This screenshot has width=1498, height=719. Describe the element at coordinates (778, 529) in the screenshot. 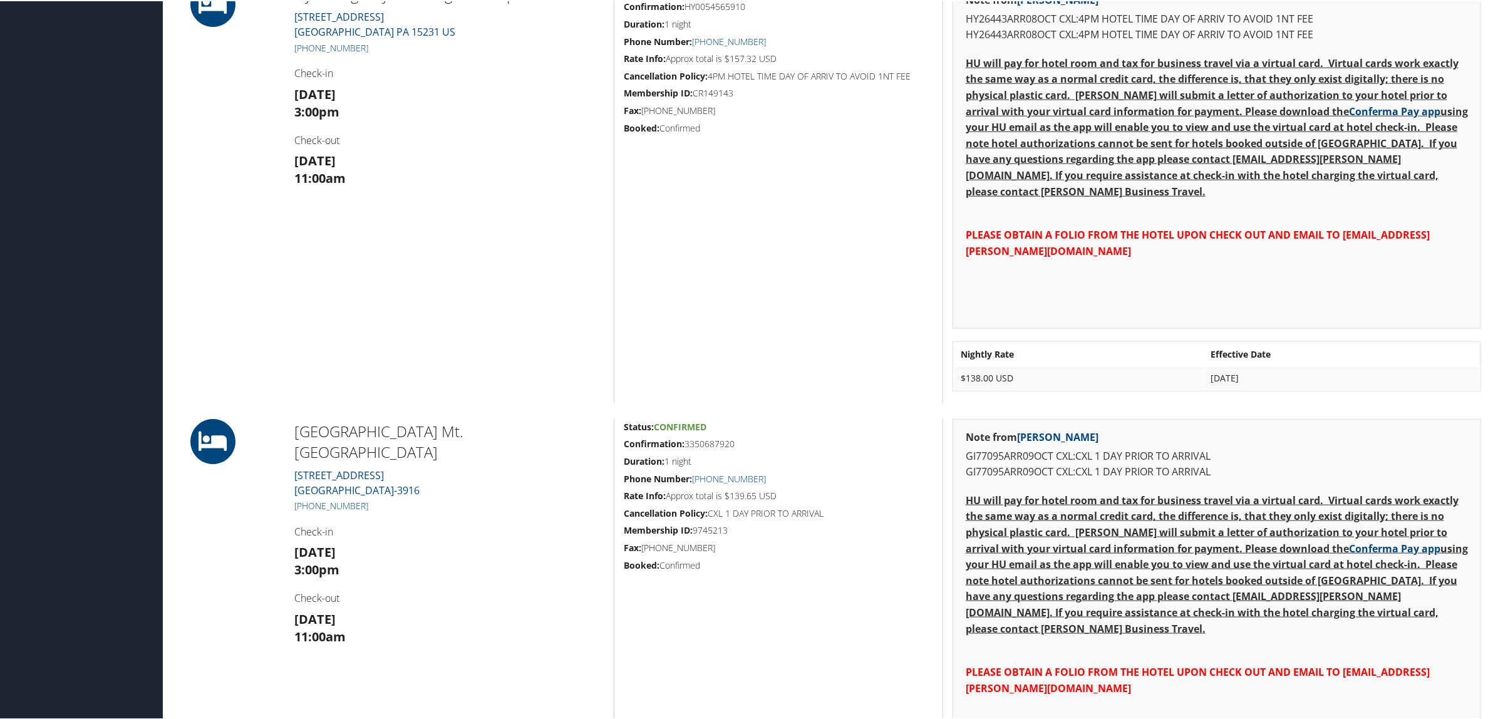

I see `h5: 9745213` at that location.